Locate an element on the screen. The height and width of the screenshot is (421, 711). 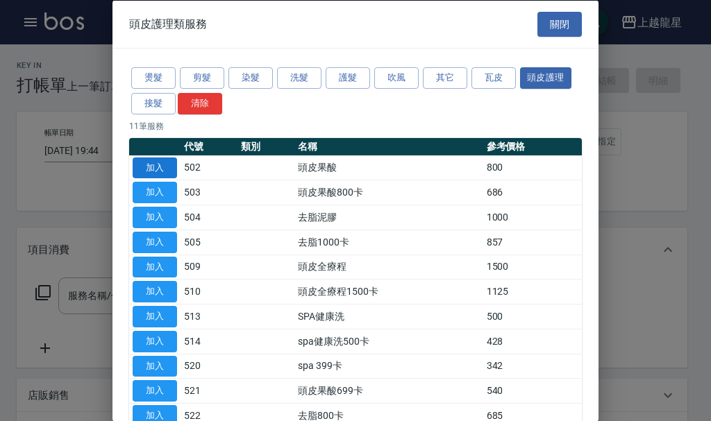
td: 頭皮果酸 is located at coordinates (389, 168).